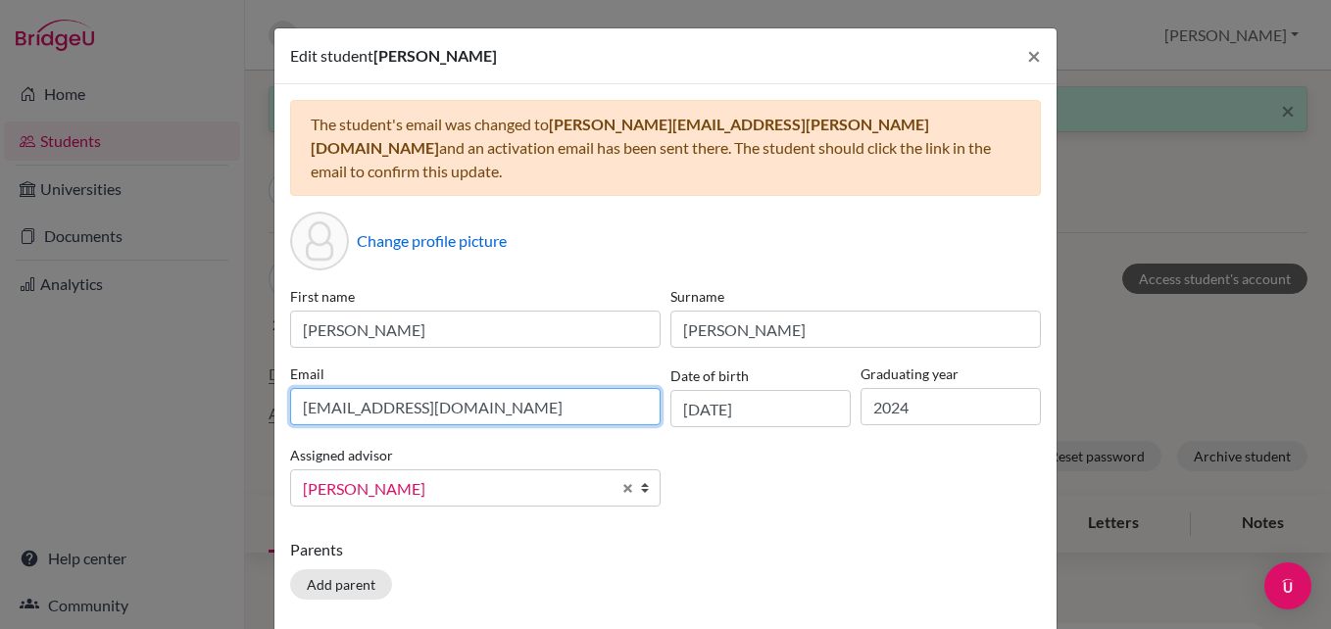 The height and width of the screenshot is (629, 1331). I want to click on button: Close, so click(1034, 56).